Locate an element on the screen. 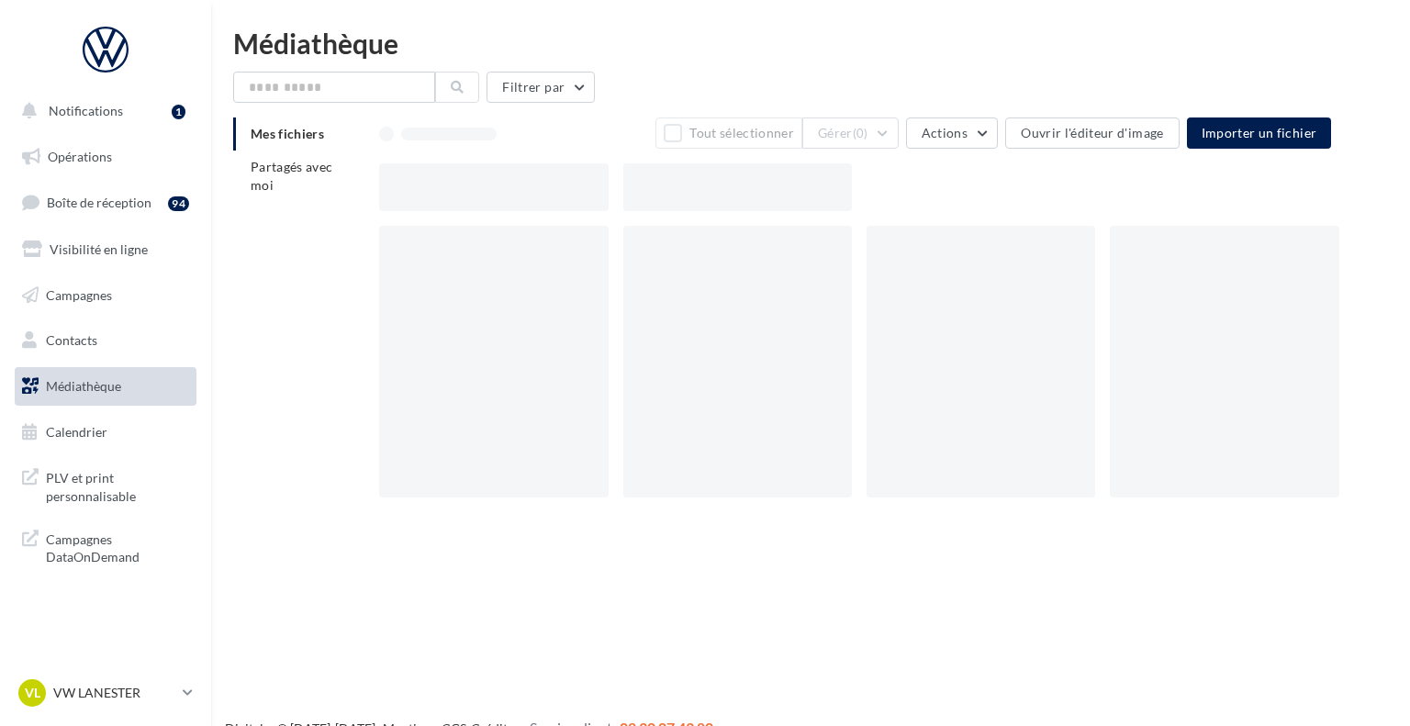  button: Gérer(0) is located at coordinates (850, 133).